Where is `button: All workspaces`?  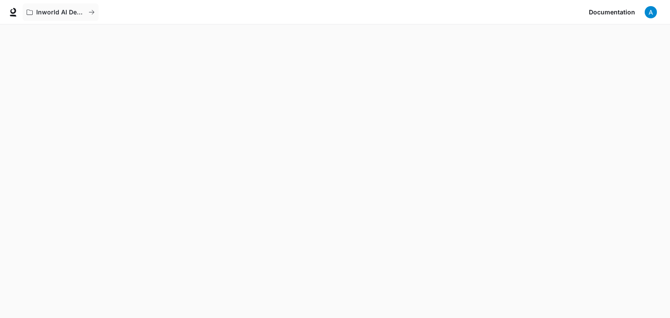 button: All workspaces is located at coordinates (61, 12).